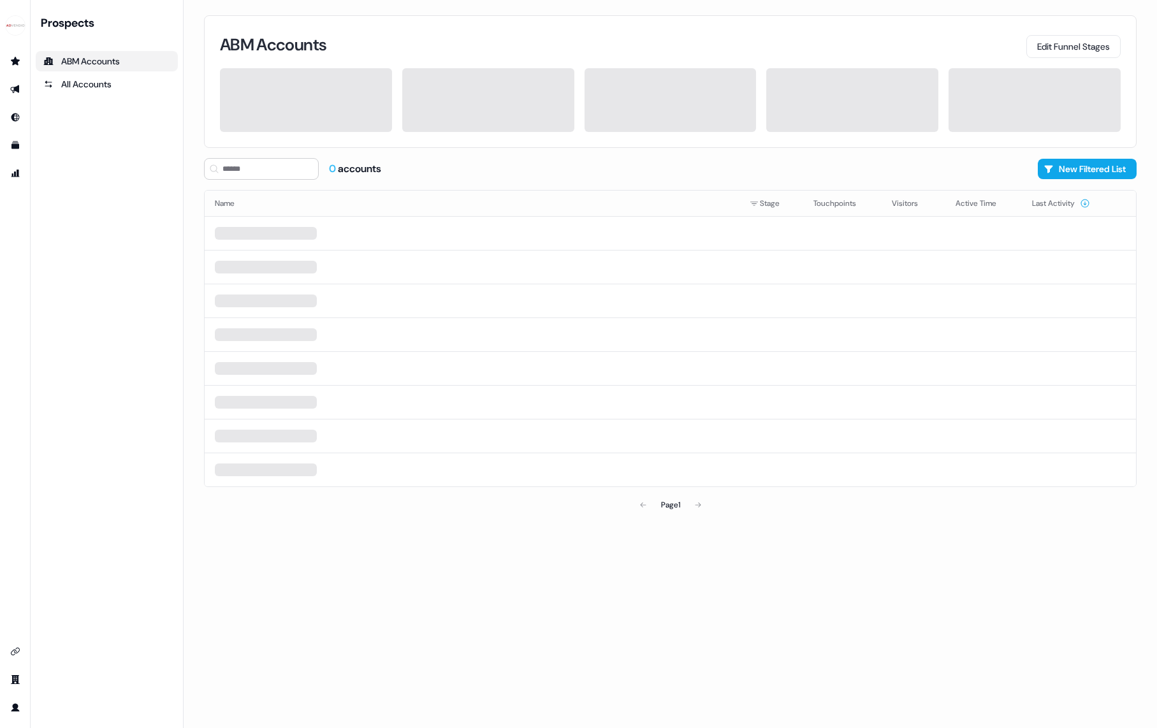  What do you see at coordinates (333, 168) in the screenshot?
I see `span: 0` at bounding box center [333, 168].